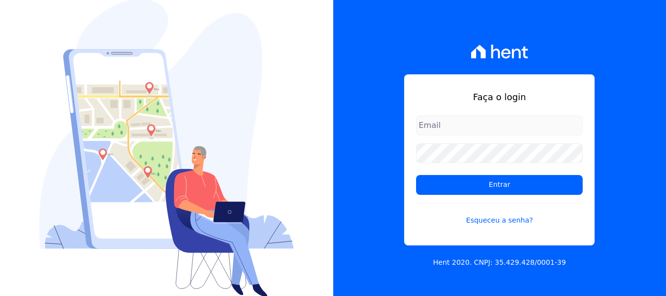 The image size is (666, 296). I want to click on input: Entrar, so click(499, 185).